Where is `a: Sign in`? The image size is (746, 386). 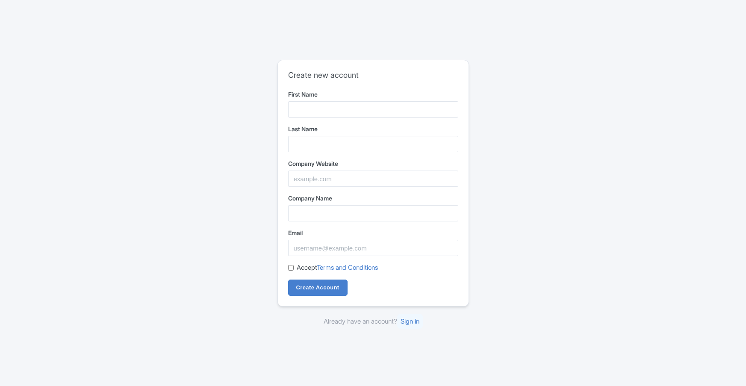 a: Sign in is located at coordinates (410, 321).